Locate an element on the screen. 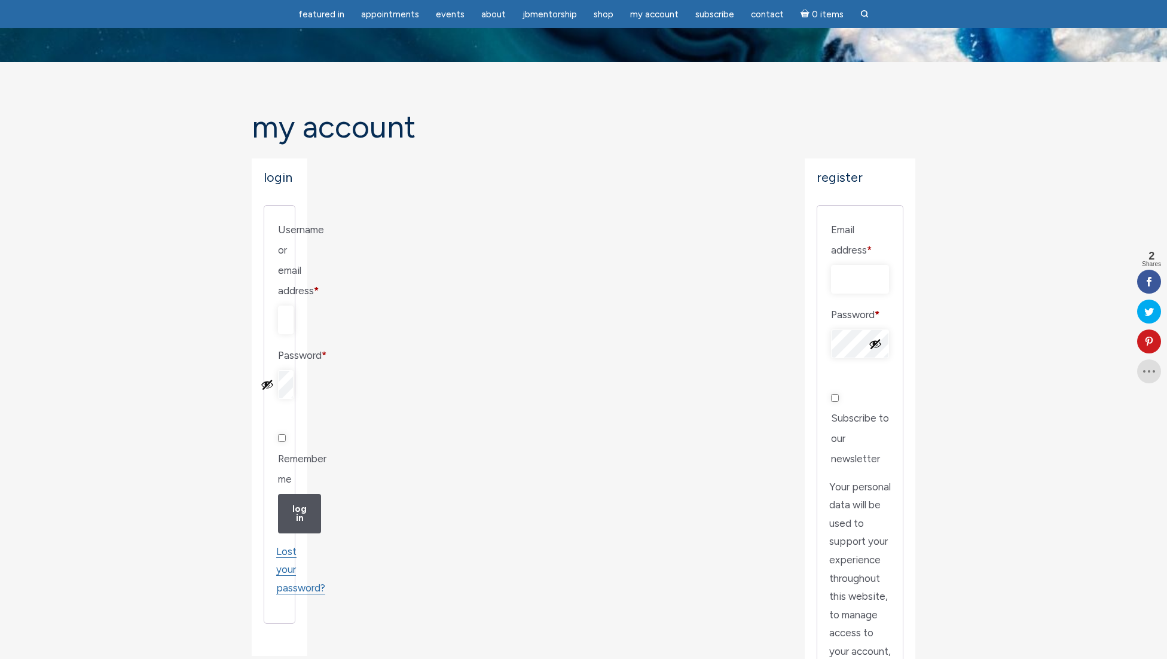 This screenshot has width=1167, height=659. a: Cart0 items is located at coordinates (822, 14).